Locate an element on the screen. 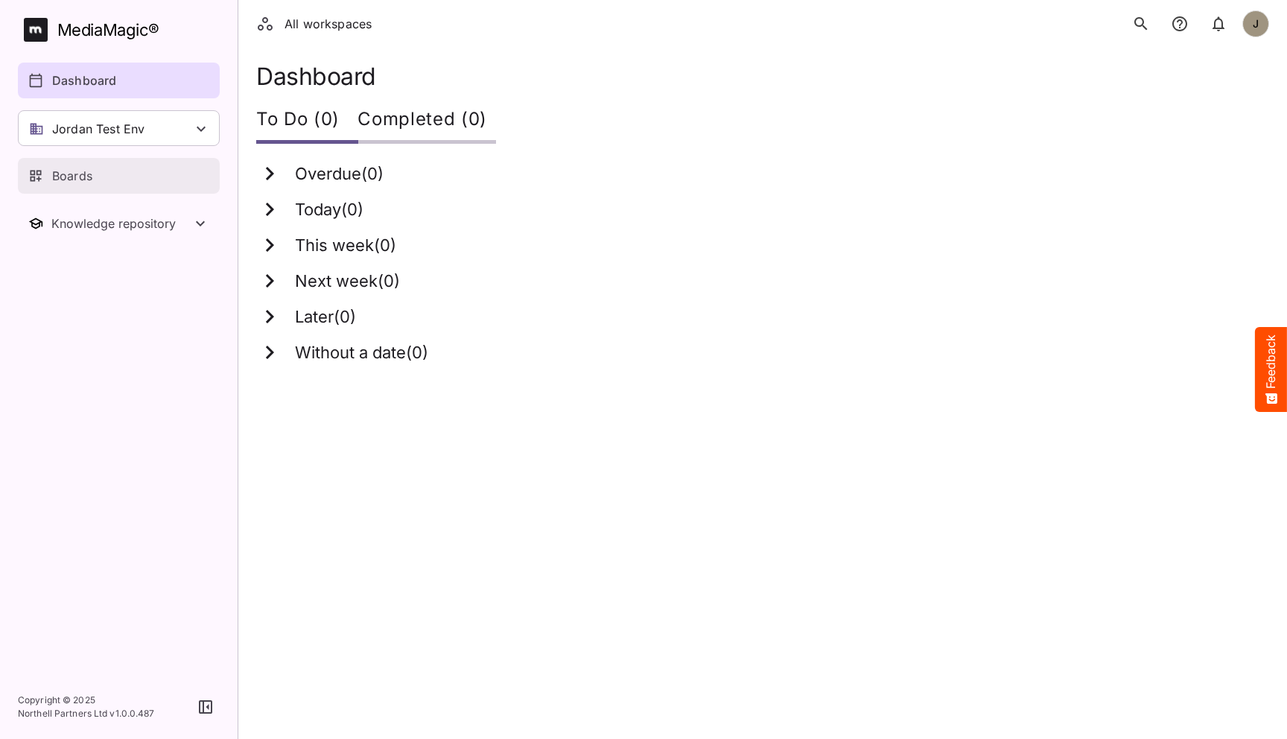 Image resolution: width=1287 pixels, height=739 pixels. p: Dashboard is located at coordinates (84, 80).